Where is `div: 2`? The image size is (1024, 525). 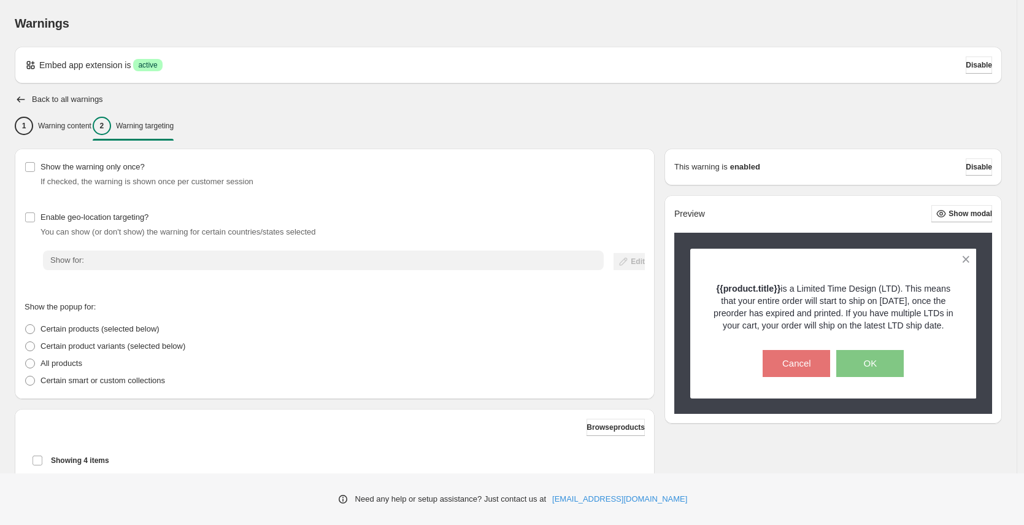 div: 2 is located at coordinates (102, 126).